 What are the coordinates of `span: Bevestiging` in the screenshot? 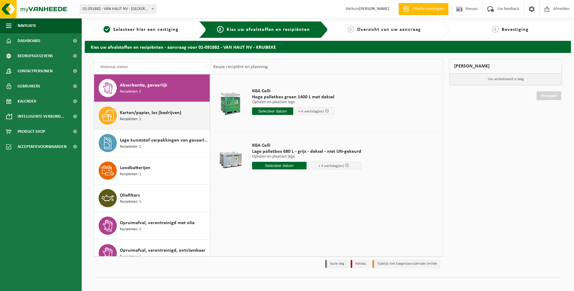 It's located at (515, 30).